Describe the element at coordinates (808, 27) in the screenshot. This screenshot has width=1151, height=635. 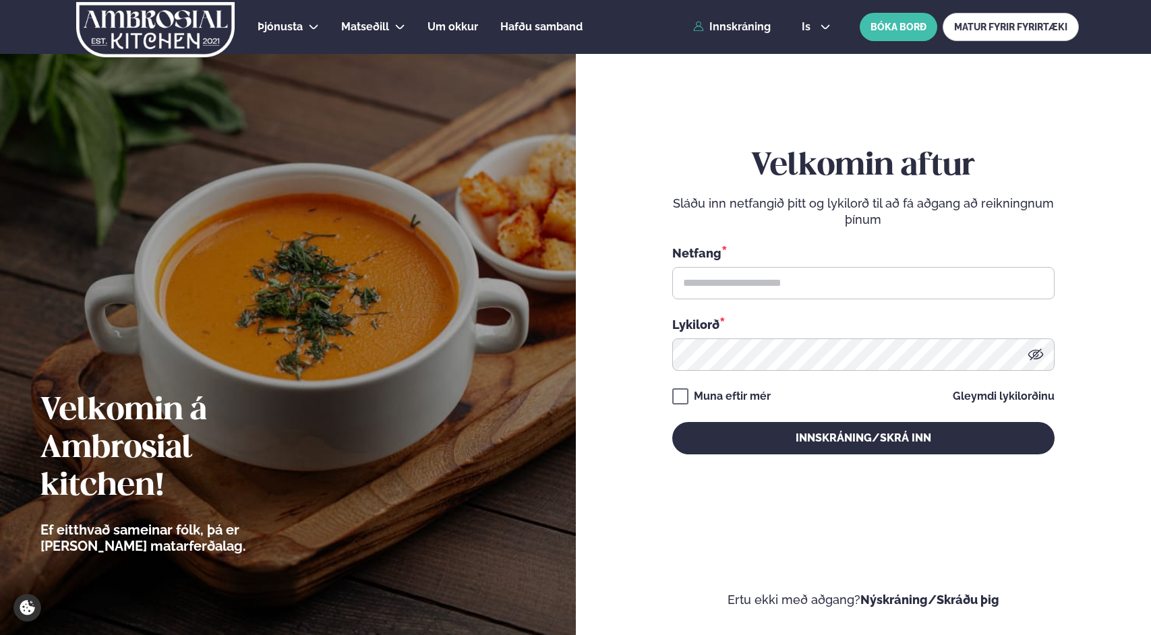
I see `span: is` at that location.